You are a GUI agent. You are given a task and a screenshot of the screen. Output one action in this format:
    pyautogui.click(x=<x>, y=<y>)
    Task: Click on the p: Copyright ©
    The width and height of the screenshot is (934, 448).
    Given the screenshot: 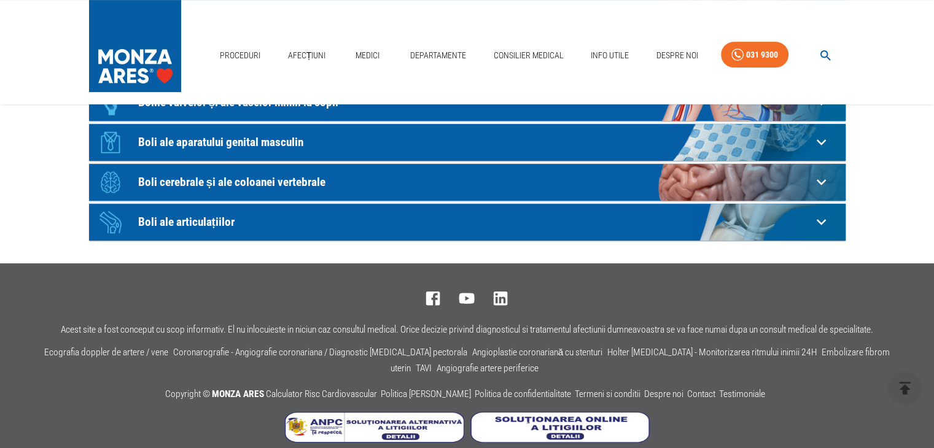 What is the action you would take?
    pyautogui.click(x=466, y=395)
    